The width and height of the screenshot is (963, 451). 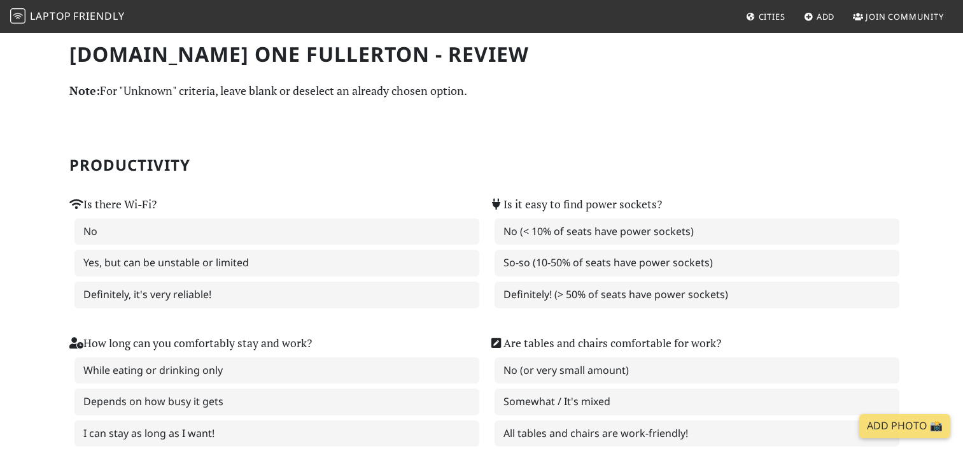 What do you see at coordinates (18, 16) in the screenshot?
I see `img: LaptopFriendly` at bounding box center [18, 16].